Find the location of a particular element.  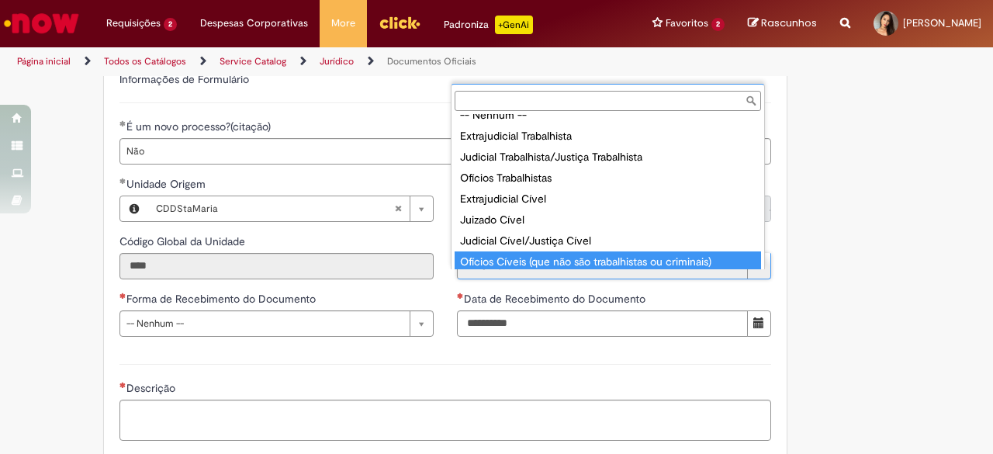

div: Ofícios Trabalhistas is located at coordinates (608, 178).